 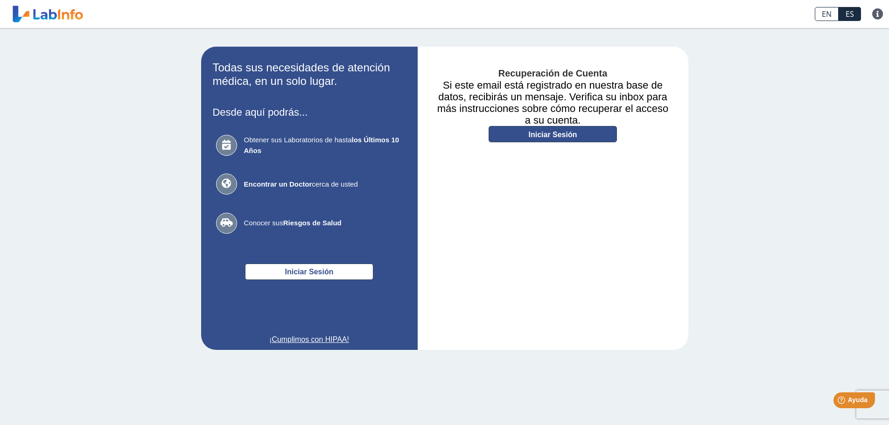 What do you see at coordinates (323, 223) in the screenshot?
I see `span: Conocer sus` at bounding box center [323, 223].